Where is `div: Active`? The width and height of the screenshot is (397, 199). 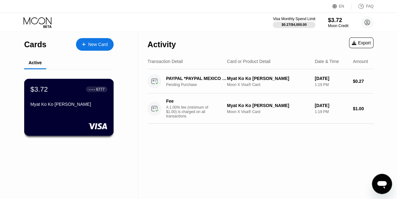 div: Active is located at coordinates (35, 63).